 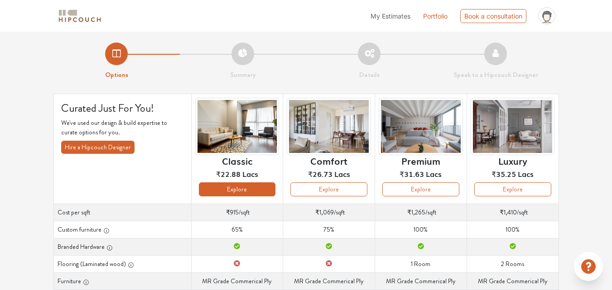 I want to click on strong: Speak to a Hipcouch Designer, so click(x=496, y=75).